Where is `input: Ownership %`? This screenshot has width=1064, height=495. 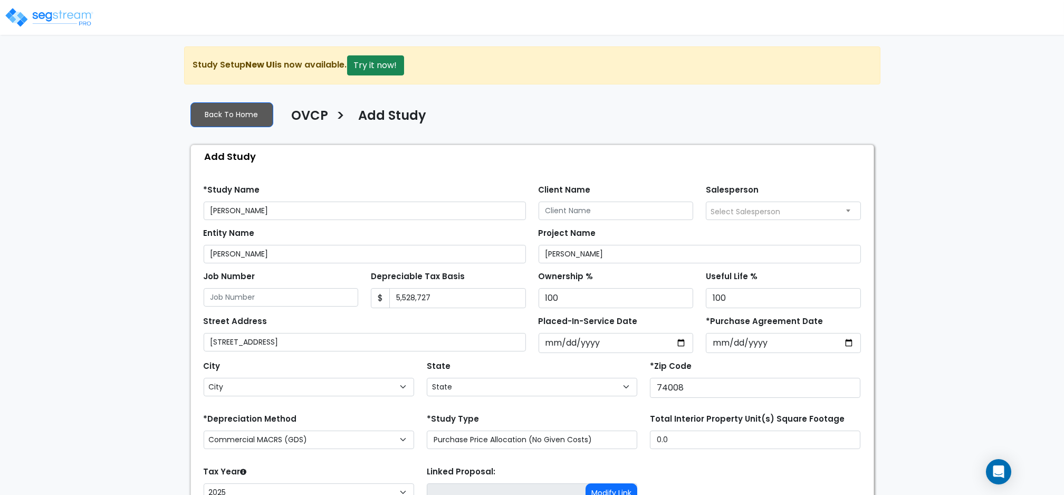 input: Ownership % is located at coordinates (616, 298).